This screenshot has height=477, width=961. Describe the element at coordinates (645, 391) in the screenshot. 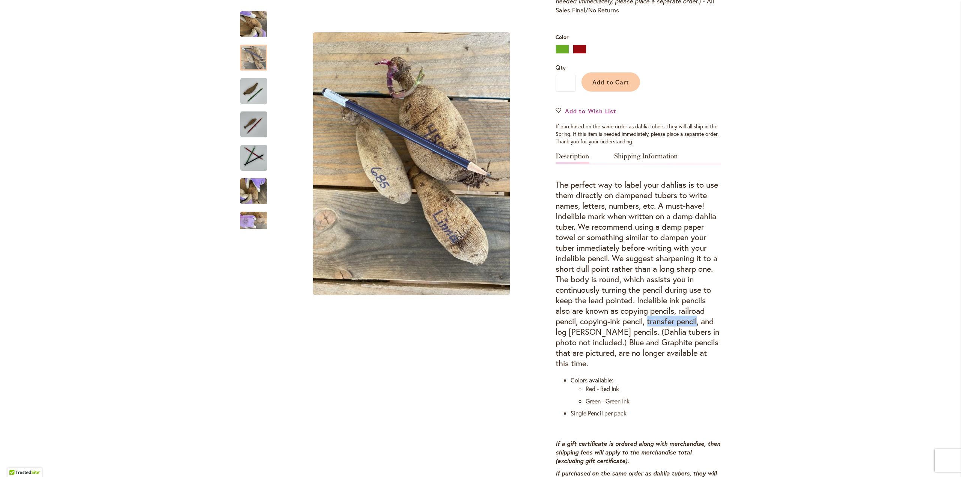

I see `li: Colors available:` at that location.